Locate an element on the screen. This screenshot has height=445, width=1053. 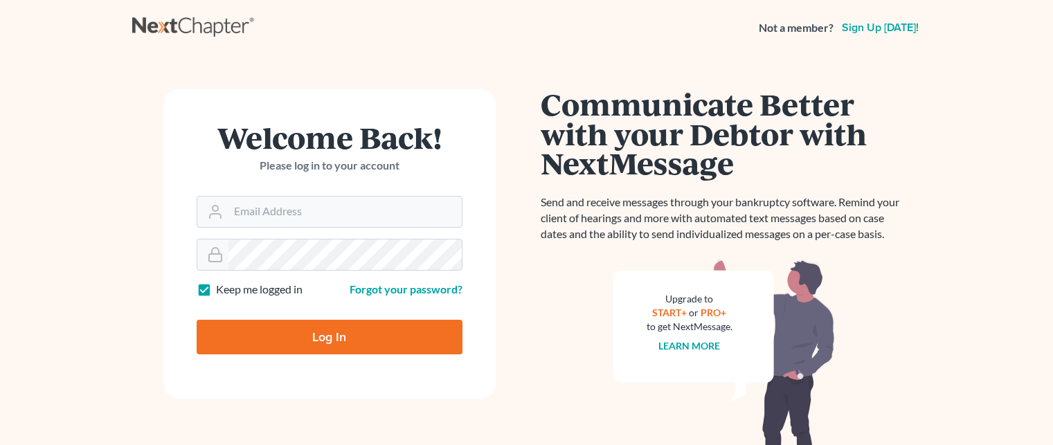
div: Upgrade to is located at coordinates (690, 299).